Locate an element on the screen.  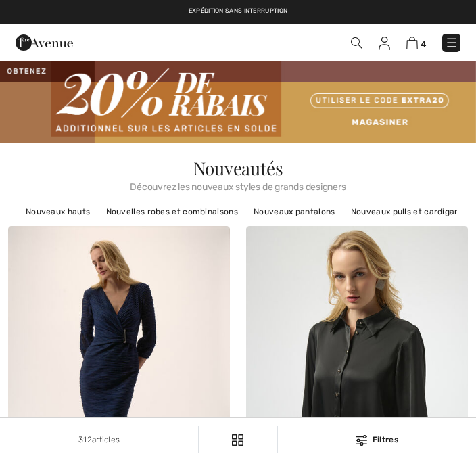
img: Menu is located at coordinates (452, 43).